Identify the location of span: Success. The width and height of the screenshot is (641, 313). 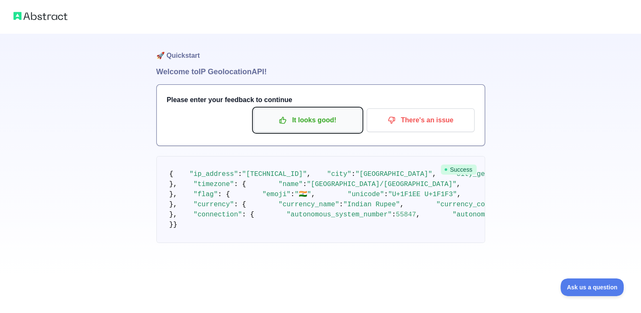
(458, 169).